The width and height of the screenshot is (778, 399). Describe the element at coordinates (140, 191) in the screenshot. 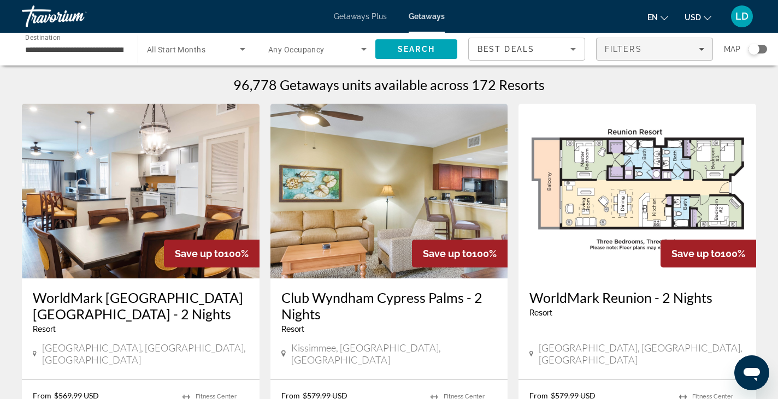

I see `img: WorldMark Orlando Kingstown Reef - 2 Nights` at that location.